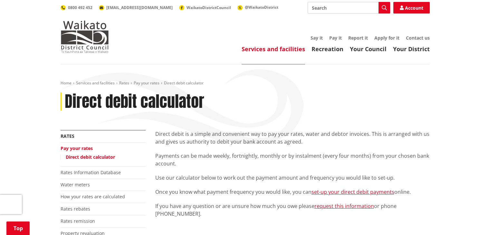 The width and height of the screenshot is (490, 235). What do you see at coordinates (245, 83) in the screenshot?
I see `nav: breadcrumb` at bounding box center [245, 83].